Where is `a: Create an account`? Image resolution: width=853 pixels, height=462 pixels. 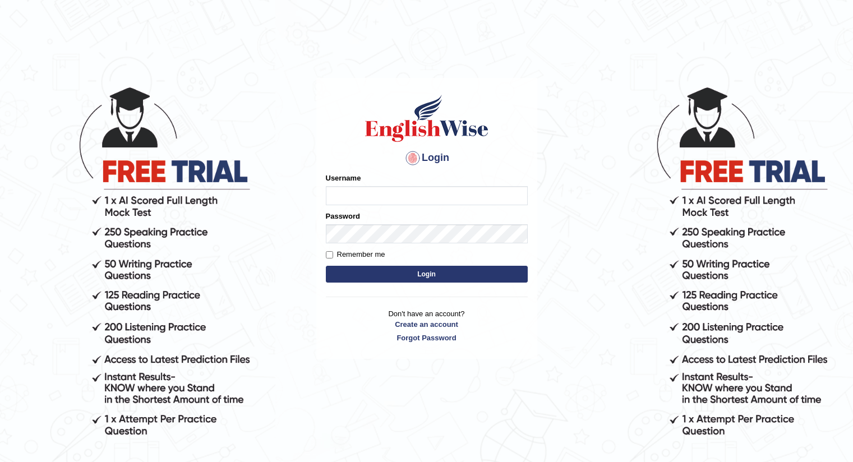
a: Create an account is located at coordinates (427, 324).